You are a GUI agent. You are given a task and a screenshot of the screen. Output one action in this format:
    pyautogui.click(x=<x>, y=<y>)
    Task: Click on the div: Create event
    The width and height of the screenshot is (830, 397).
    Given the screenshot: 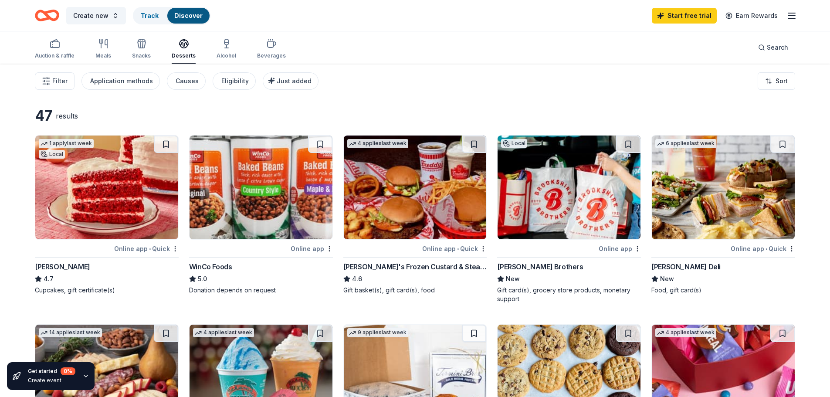 What is the action you would take?
    pyautogui.click(x=51, y=380)
    